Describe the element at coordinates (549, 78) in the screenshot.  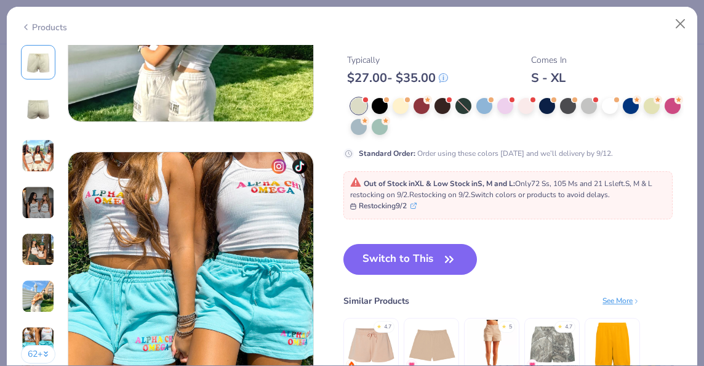
I see `div: S - XL` at that location.